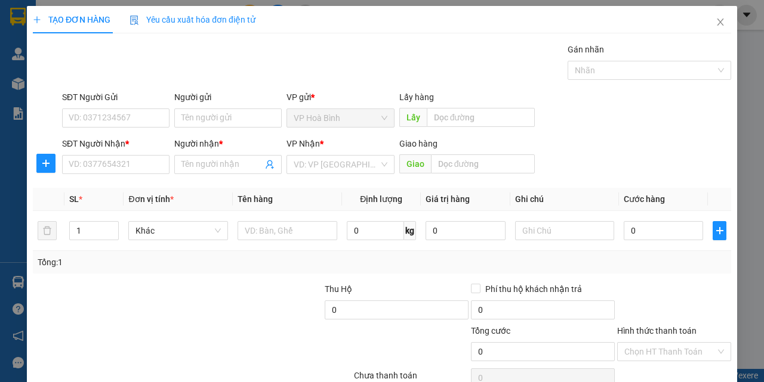 This screenshot has width=764, height=382. I want to click on input: Ghi Chú, so click(564, 231).